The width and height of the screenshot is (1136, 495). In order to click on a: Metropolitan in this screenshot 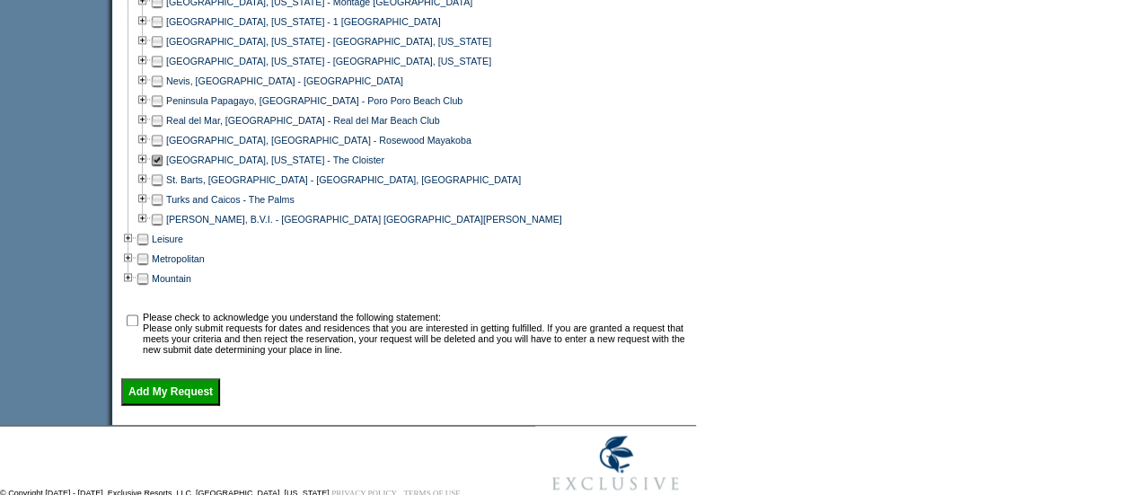, I will do `click(178, 259)`.